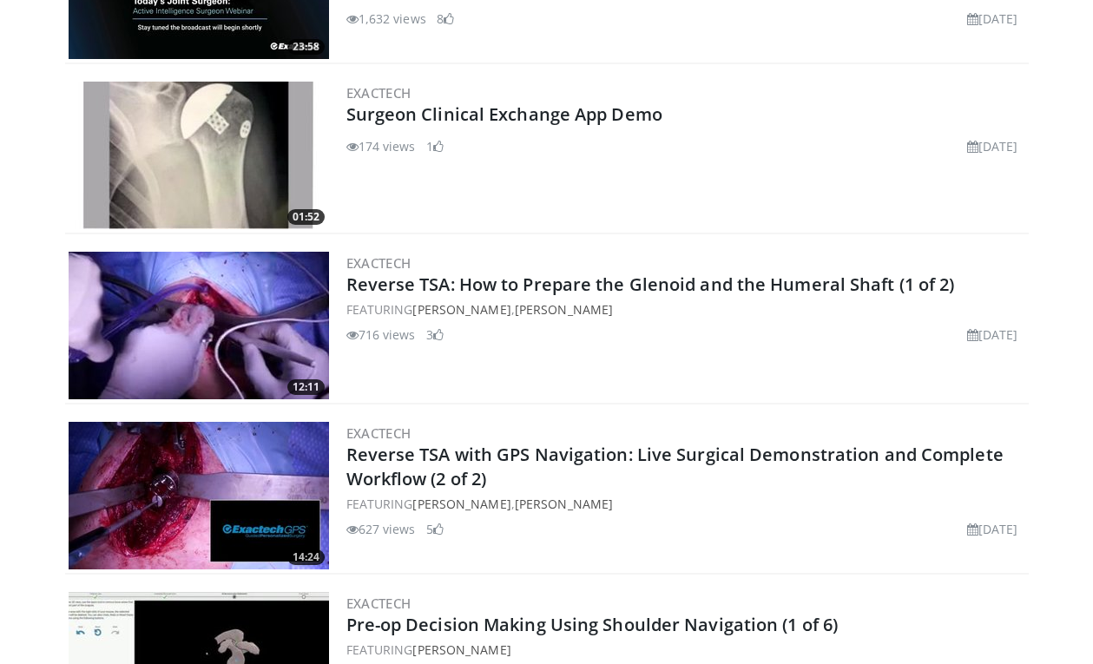  What do you see at coordinates (381, 146) in the screenshot?
I see `li: 174 views` at bounding box center [381, 146].